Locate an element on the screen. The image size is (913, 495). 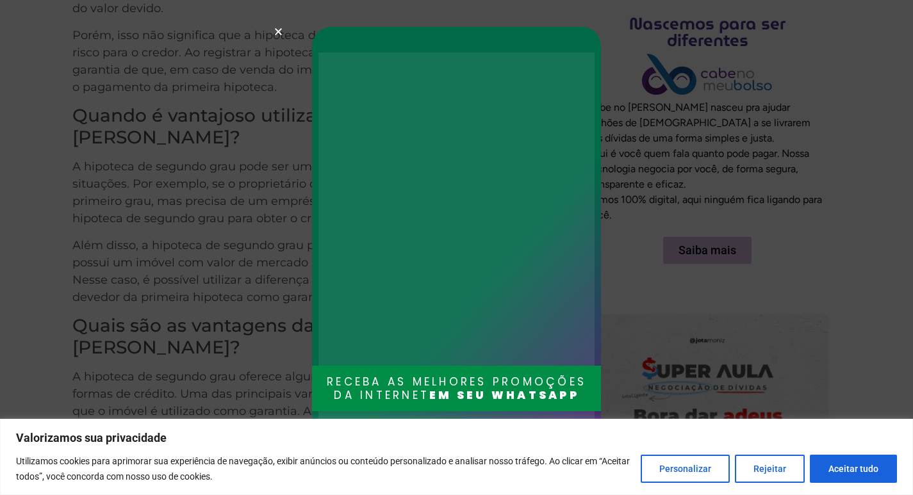
button: Rejeitar is located at coordinates (769, 469).